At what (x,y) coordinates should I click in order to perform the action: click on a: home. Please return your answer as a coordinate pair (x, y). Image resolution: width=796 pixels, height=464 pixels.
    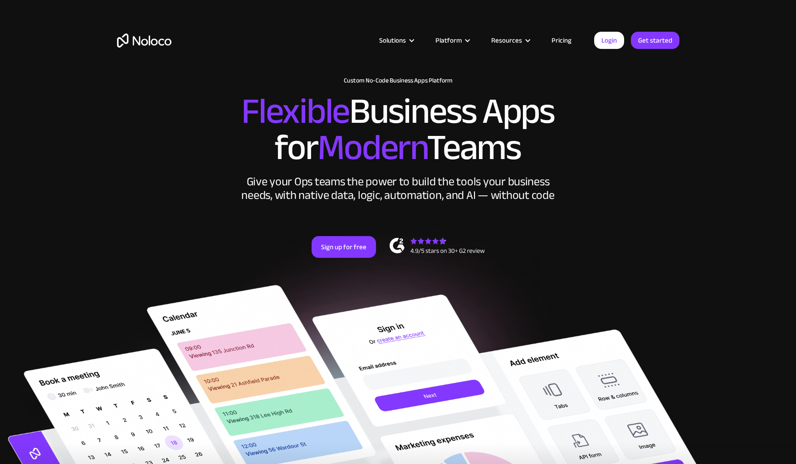
    Looking at the image, I should click on (144, 40).